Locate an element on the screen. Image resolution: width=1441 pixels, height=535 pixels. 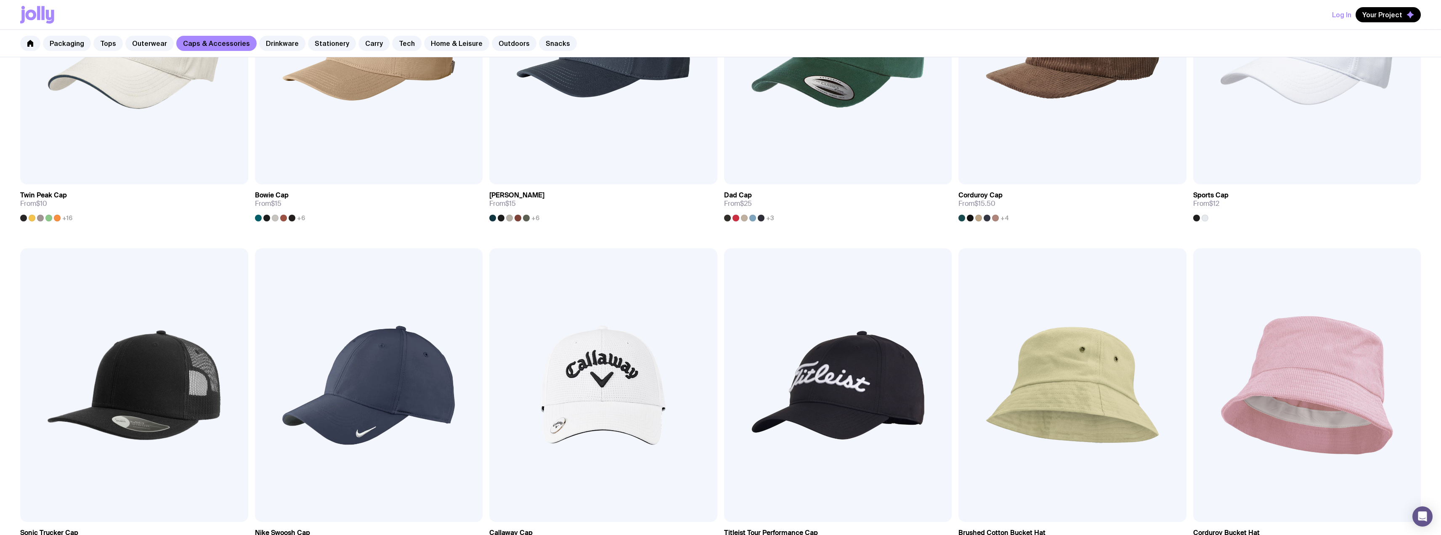
h3: Twin Peak Cap is located at coordinates (43, 195).